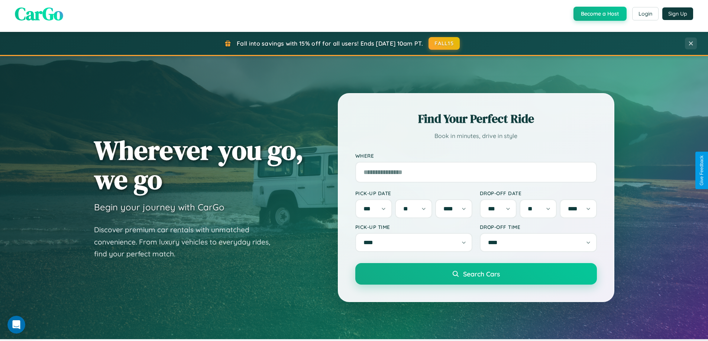  Describe the element at coordinates (476, 274) in the screenshot. I see `button: Search Cars` at that location.